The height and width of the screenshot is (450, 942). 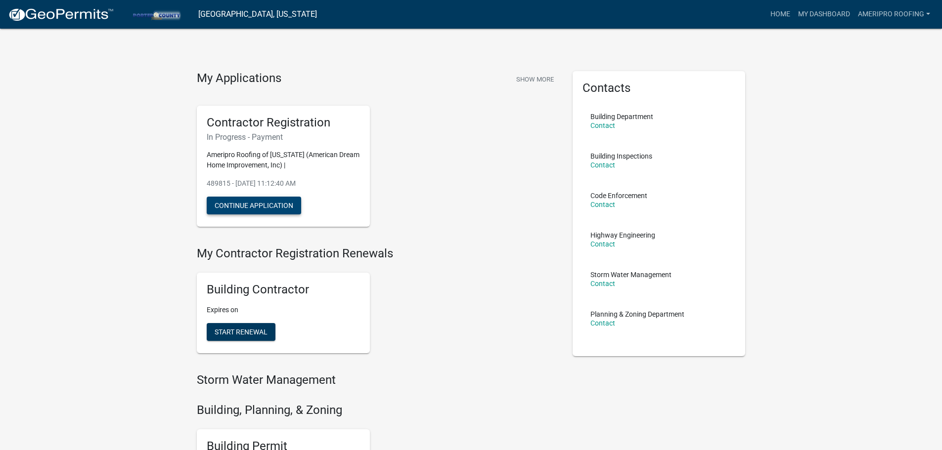 What do you see at coordinates (377, 254) in the screenshot?
I see `h4: My Contractor Registration Renewals` at bounding box center [377, 254].